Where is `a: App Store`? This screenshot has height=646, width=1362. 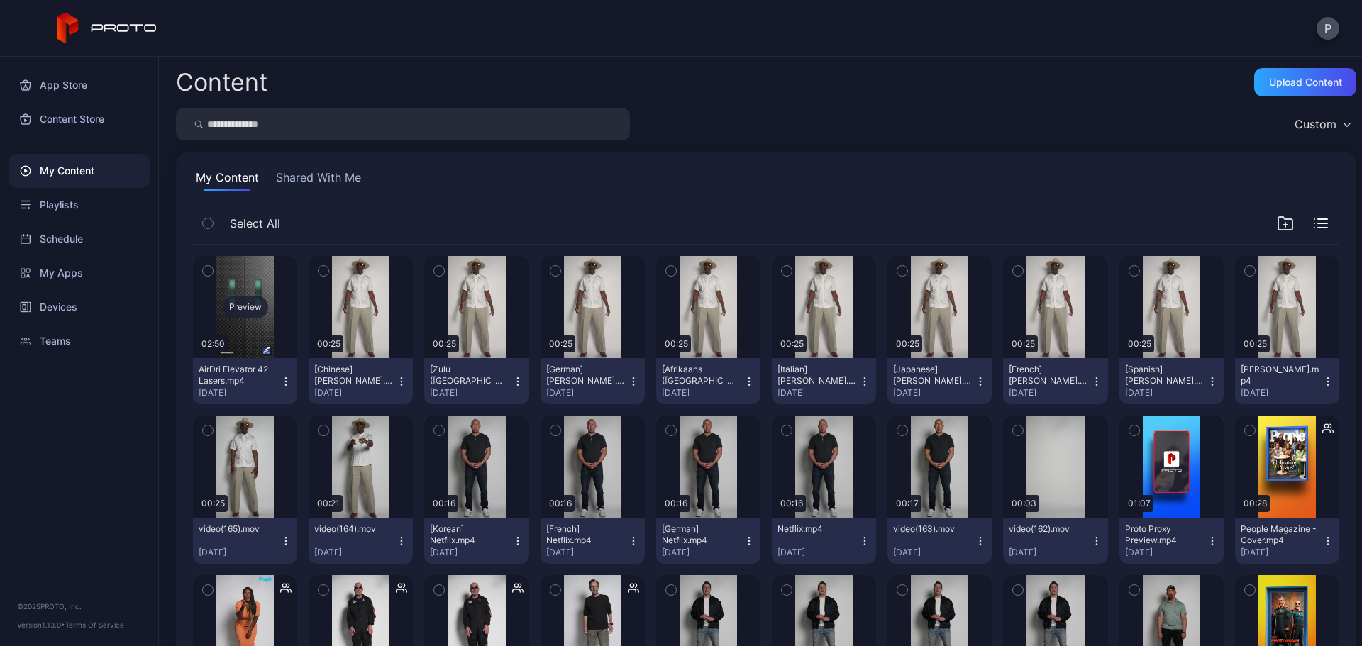
a: App Store is located at coordinates (79, 85).